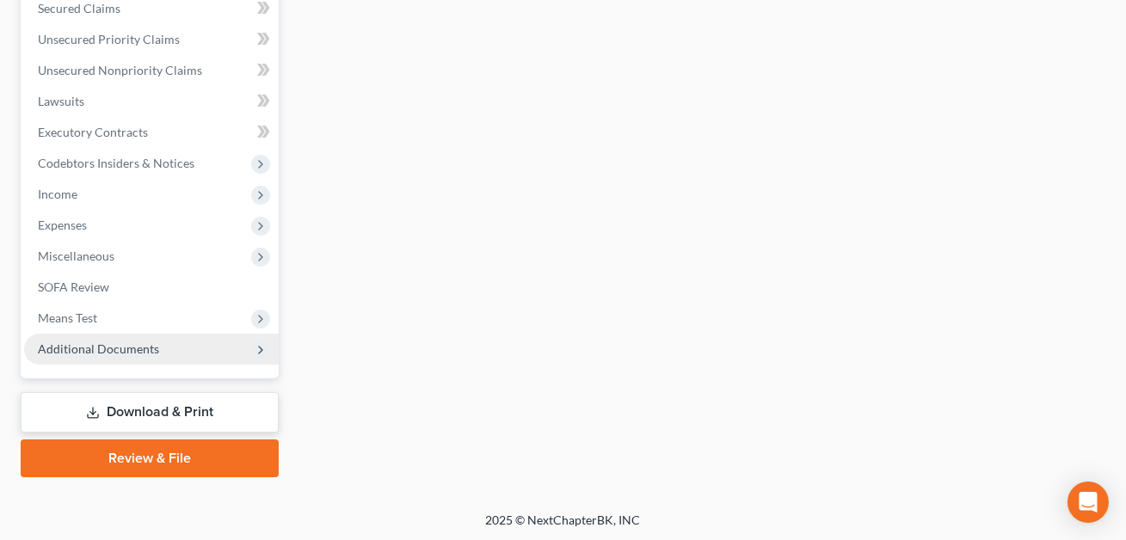 This screenshot has height=540, width=1126. Describe the element at coordinates (150, 458) in the screenshot. I see `a: Review & File` at that location.